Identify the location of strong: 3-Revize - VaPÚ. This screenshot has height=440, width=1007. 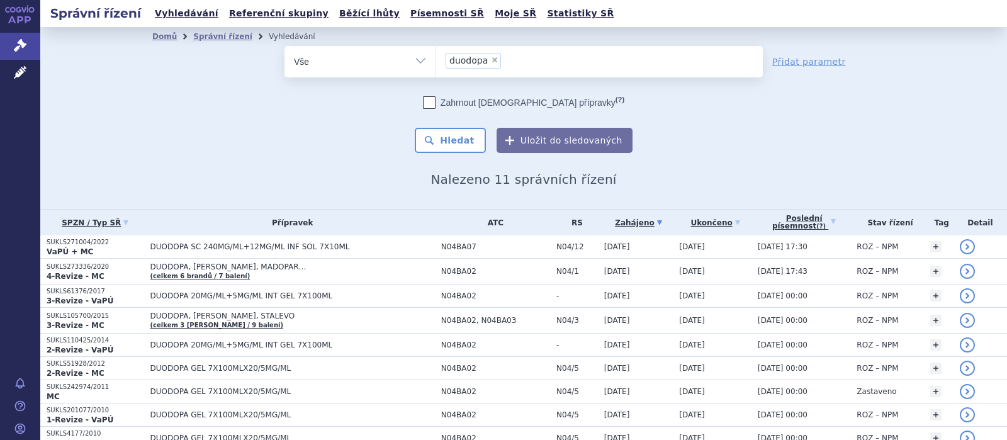
(80, 301).